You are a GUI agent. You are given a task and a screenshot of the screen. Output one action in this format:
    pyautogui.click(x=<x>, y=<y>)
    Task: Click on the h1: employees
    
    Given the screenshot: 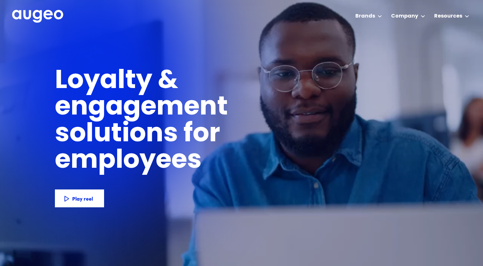 What is the action you would take?
    pyautogui.click(x=134, y=161)
    